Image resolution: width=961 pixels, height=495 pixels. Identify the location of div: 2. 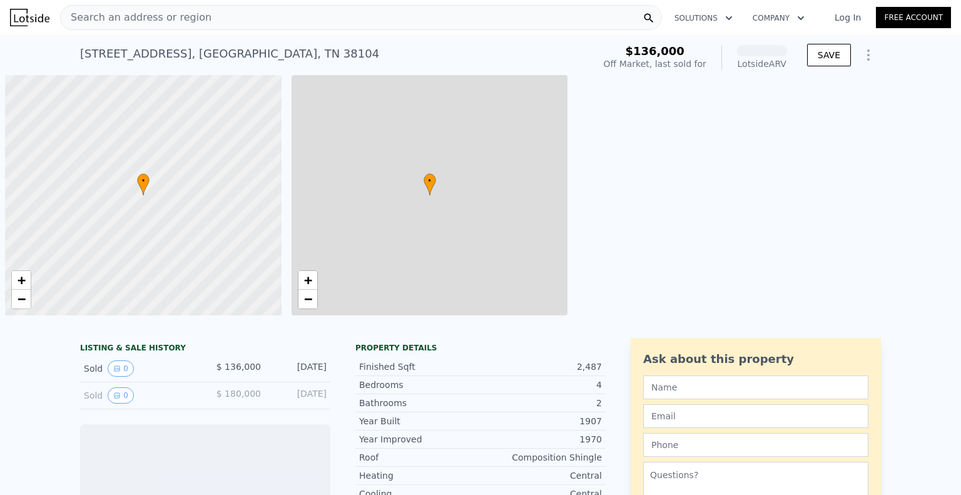
(541, 403).